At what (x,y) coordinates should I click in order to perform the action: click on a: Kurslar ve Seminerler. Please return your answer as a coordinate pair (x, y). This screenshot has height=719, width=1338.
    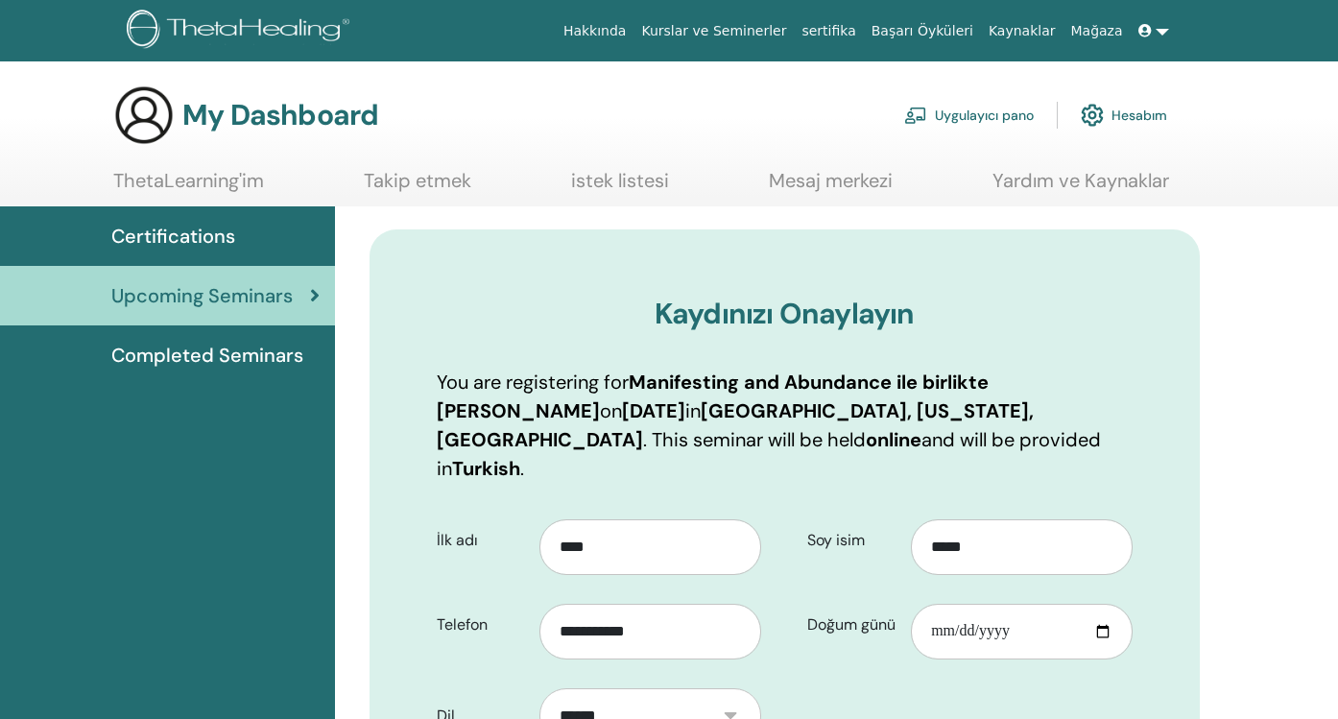
    Looking at the image, I should click on (713, 31).